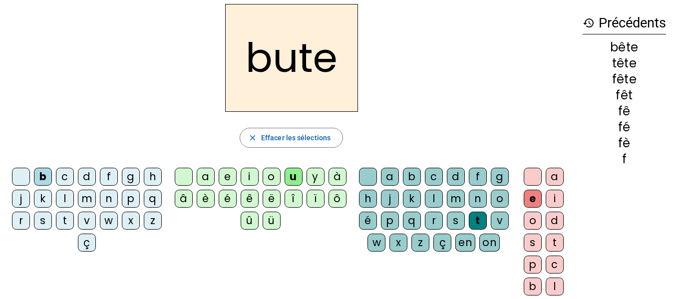  Describe the element at coordinates (206, 199) in the screenshot. I see `div: è` at that location.